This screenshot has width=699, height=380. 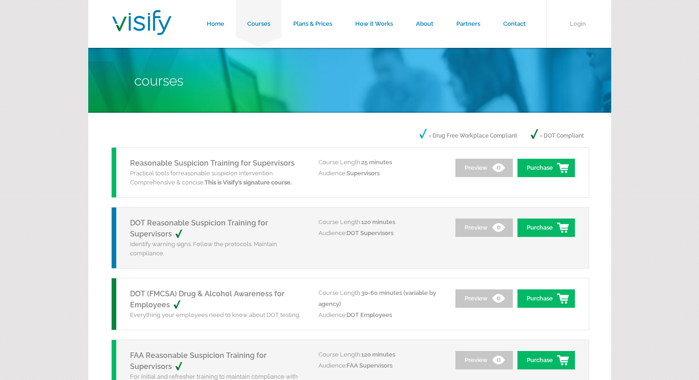 I want to click on span: 30-60 minutes (variable by agency), so click(x=377, y=298).